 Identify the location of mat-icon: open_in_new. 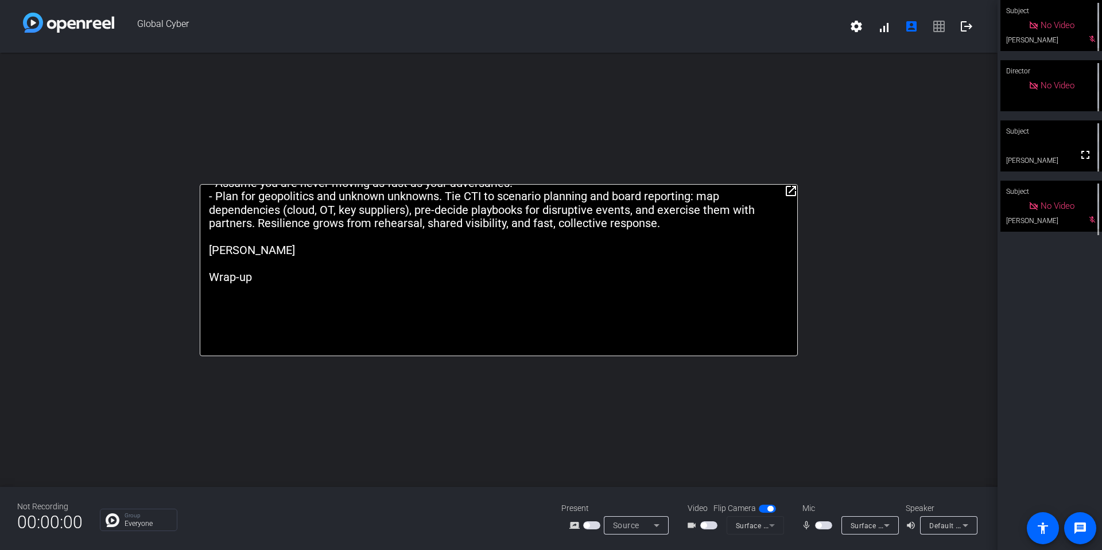
(791, 191).